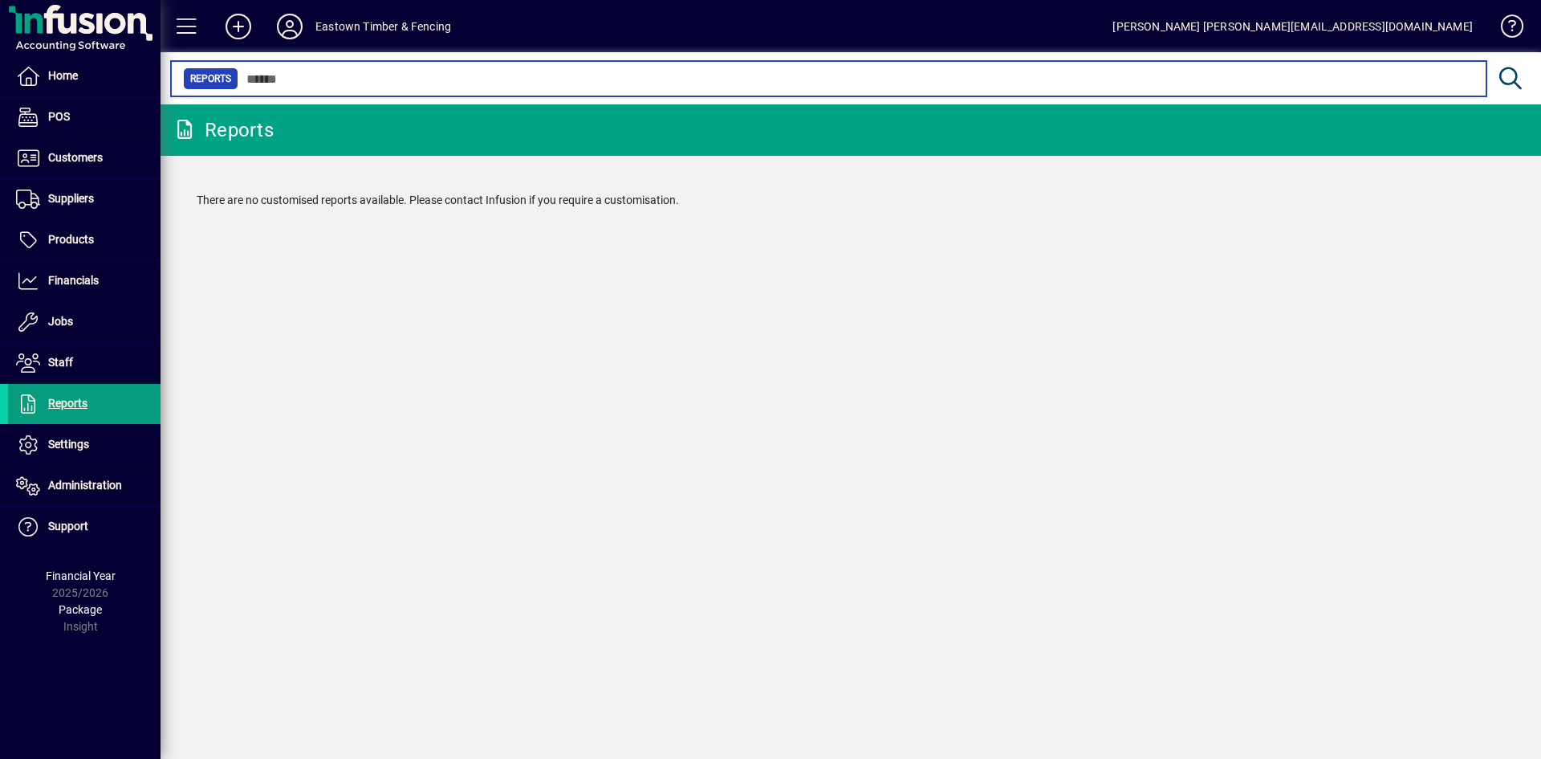 Image resolution: width=1541 pixels, height=759 pixels. What do you see at coordinates (238, 26) in the screenshot?
I see `button: Add` at bounding box center [238, 26].